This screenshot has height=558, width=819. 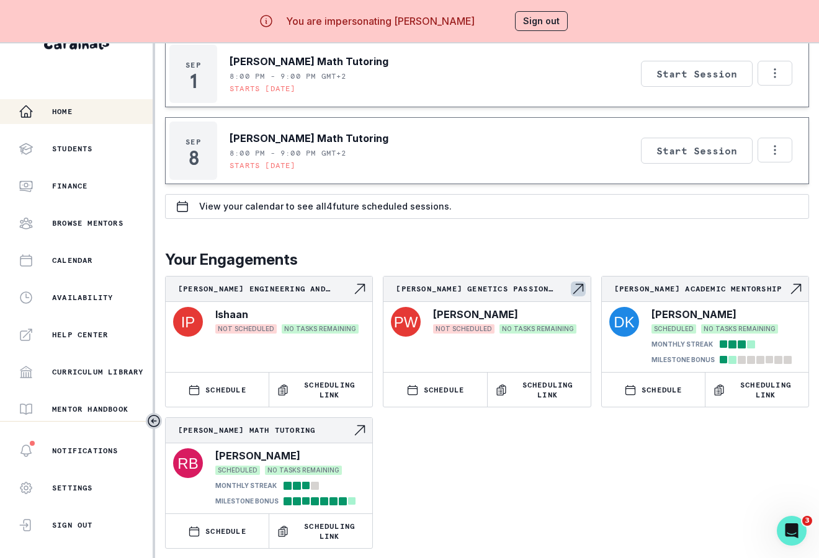 What do you see at coordinates (80, 335) in the screenshot?
I see `p: Help Center` at bounding box center [80, 335].